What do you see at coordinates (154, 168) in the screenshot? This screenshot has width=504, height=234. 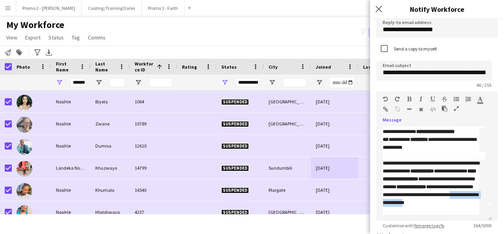 I see `div: 14799` at bounding box center [154, 168].